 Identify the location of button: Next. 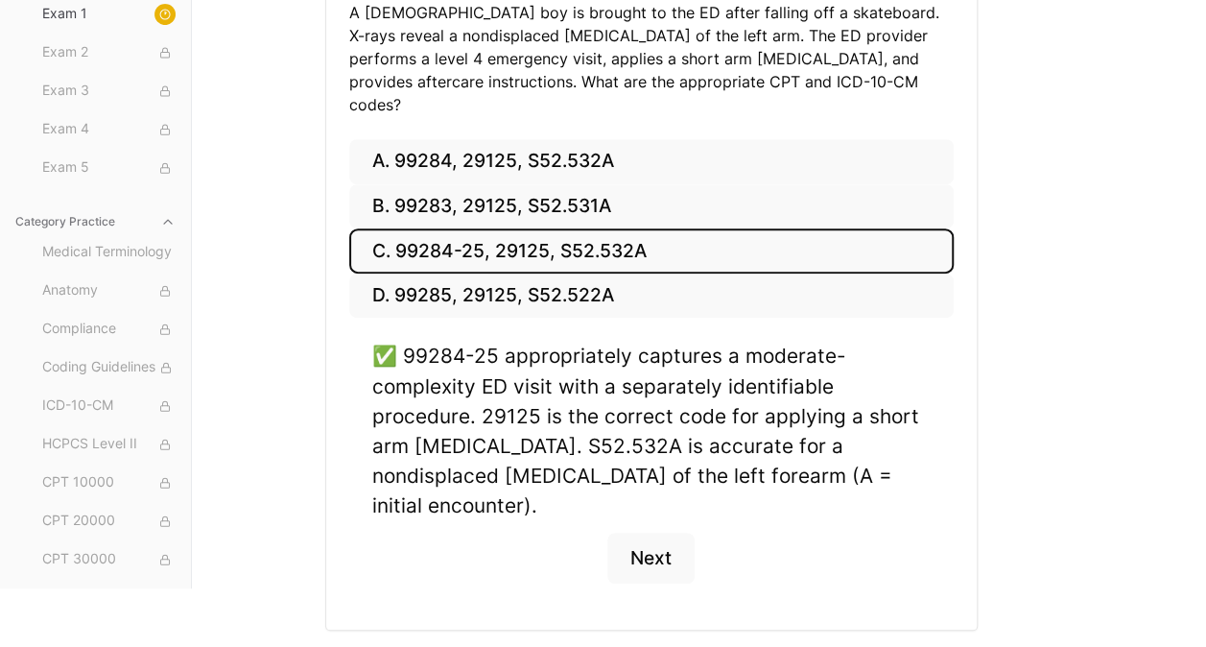
(651, 558).